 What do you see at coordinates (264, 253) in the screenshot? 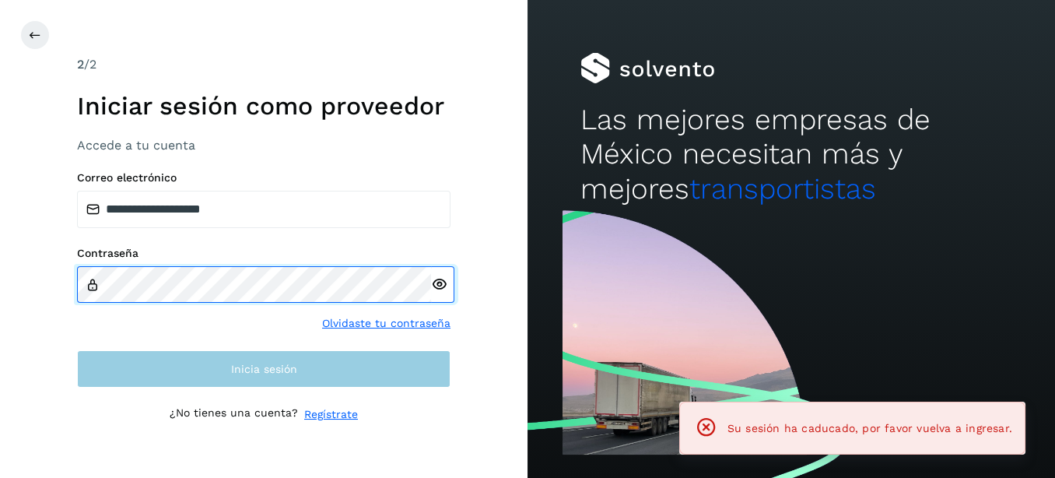
I see `label: Contraseña` at bounding box center [264, 253].